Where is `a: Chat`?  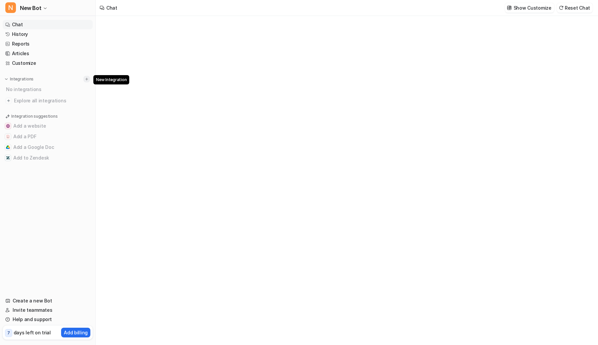
a: Chat is located at coordinates (47, 25).